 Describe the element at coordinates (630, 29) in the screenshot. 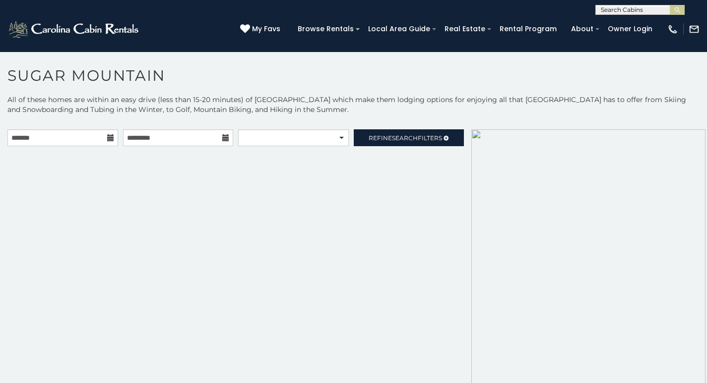

I see `a: Owner Login` at that location.